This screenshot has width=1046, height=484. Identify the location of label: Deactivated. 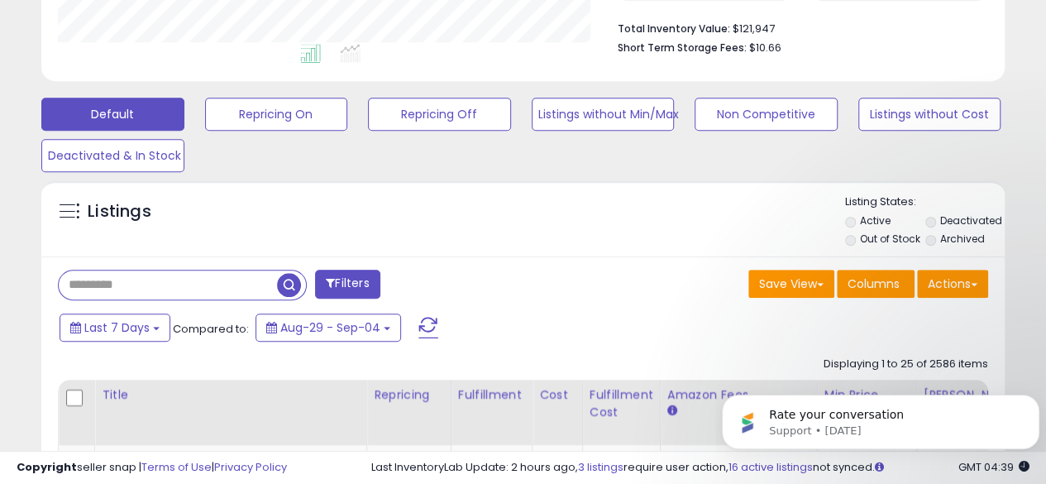
(971, 220).